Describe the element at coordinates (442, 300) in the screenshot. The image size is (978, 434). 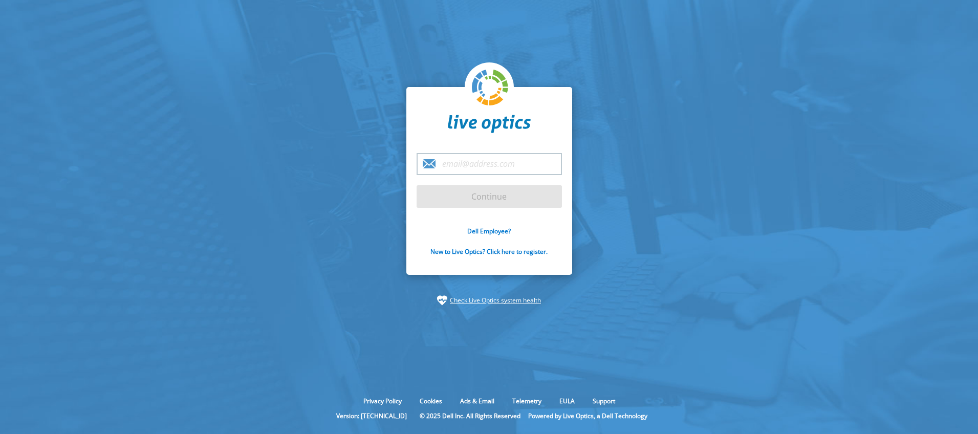
I see `img: status-check-icon.svg` at that location.